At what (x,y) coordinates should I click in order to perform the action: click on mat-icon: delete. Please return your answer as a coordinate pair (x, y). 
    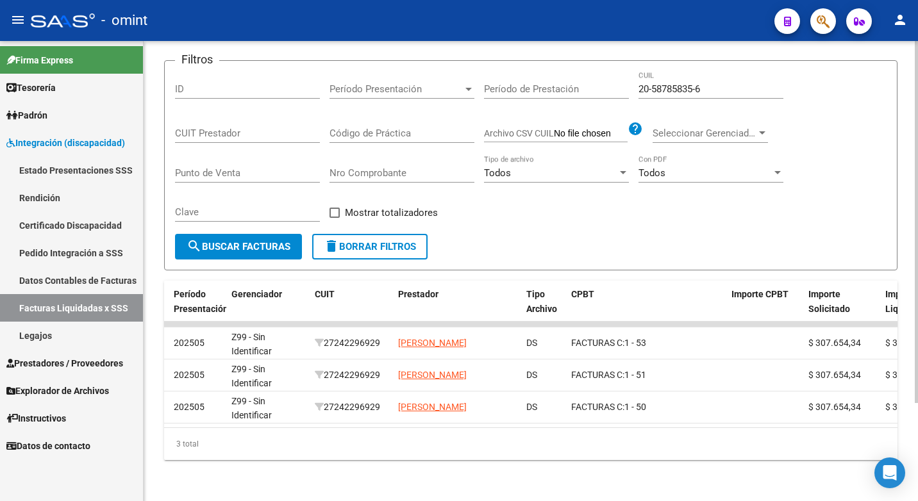
    Looking at the image, I should click on (331, 246).